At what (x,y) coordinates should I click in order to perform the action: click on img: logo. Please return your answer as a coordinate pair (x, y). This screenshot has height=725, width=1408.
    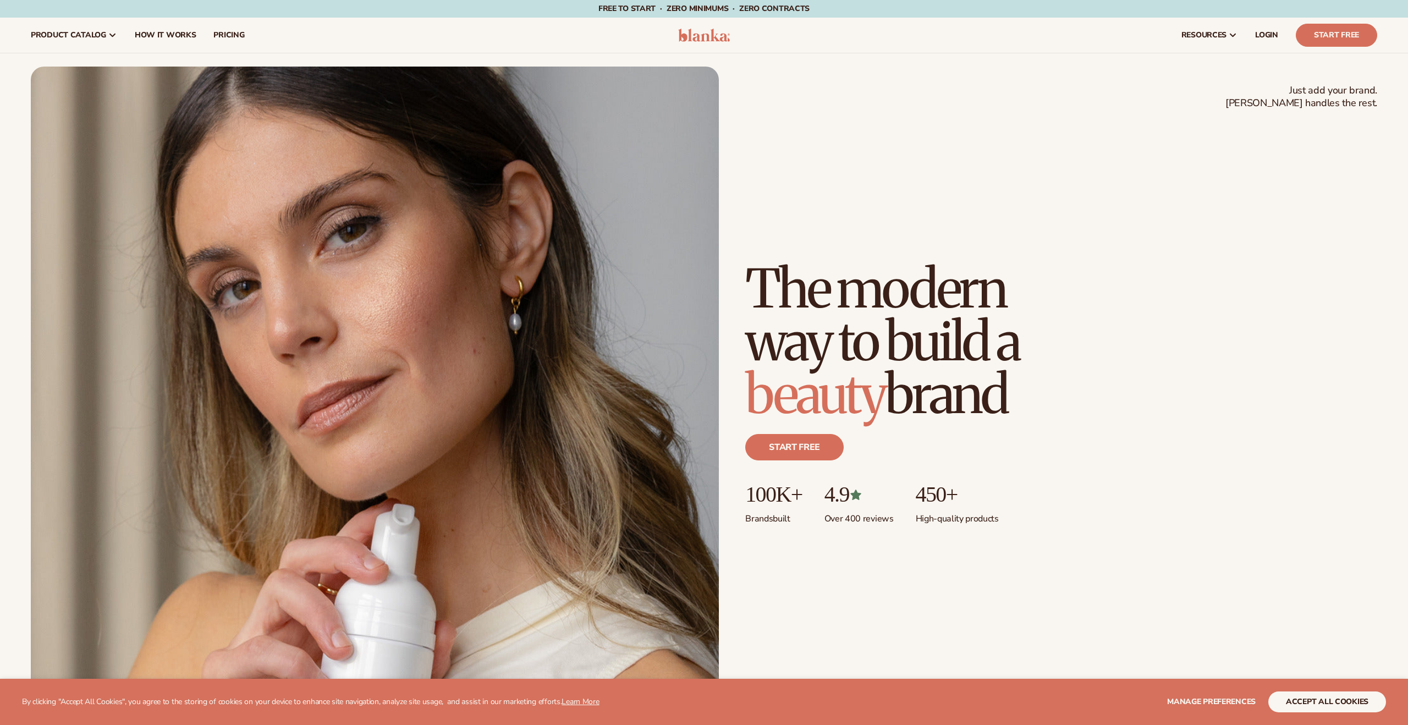
    Looking at the image, I should click on (704, 35).